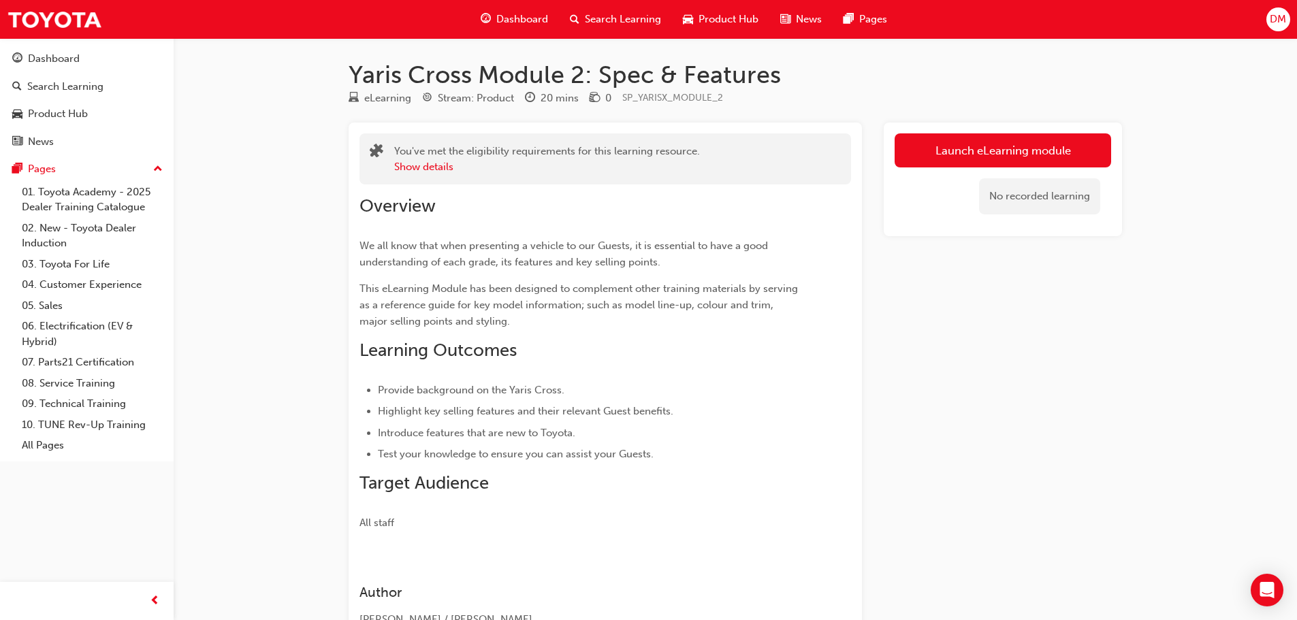 The width and height of the screenshot is (1297, 620). I want to click on span: clock-icon, so click(530, 99).